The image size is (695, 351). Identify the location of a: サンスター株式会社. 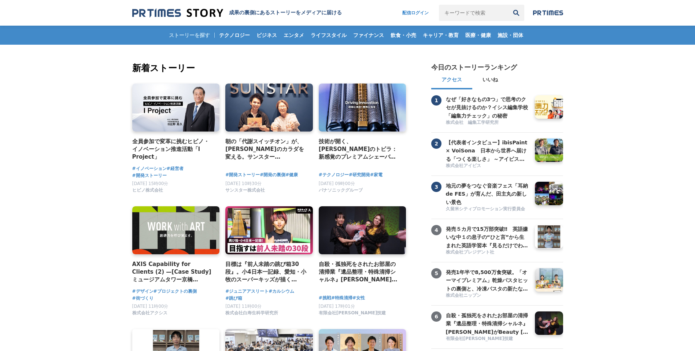
(245, 192).